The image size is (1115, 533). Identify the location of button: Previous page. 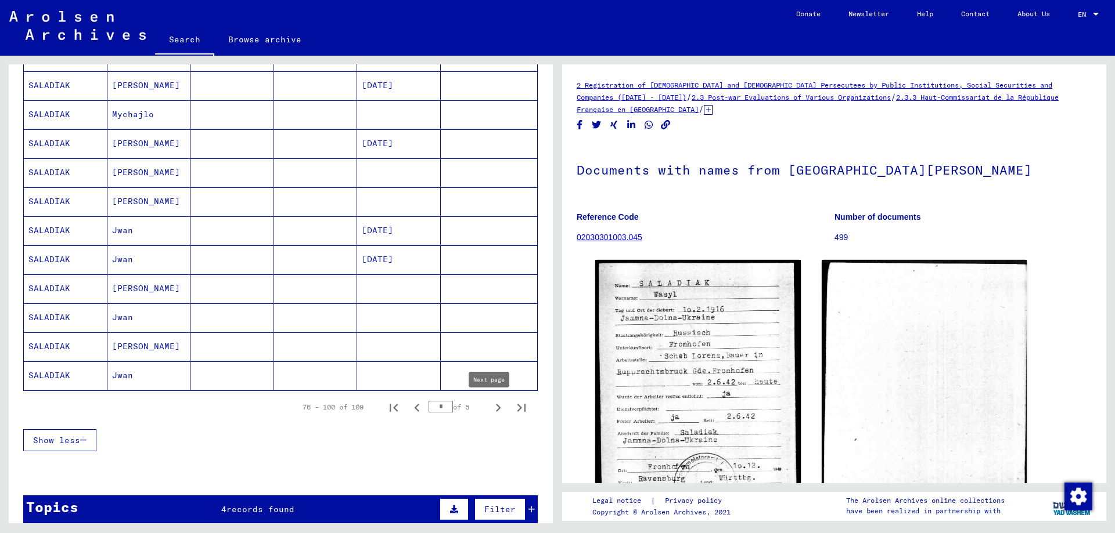
(417, 408).